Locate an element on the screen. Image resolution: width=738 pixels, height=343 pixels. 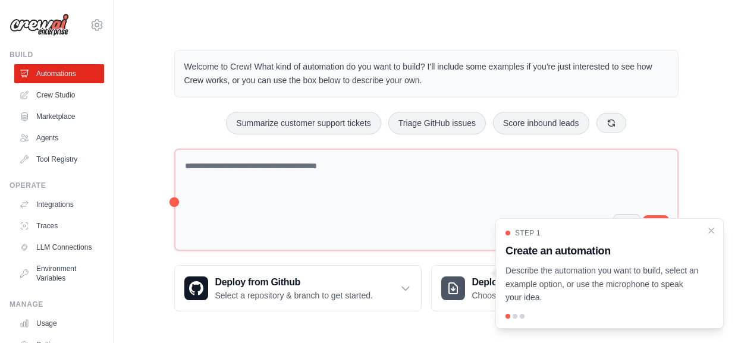
div: Operate is located at coordinates (56, 186).